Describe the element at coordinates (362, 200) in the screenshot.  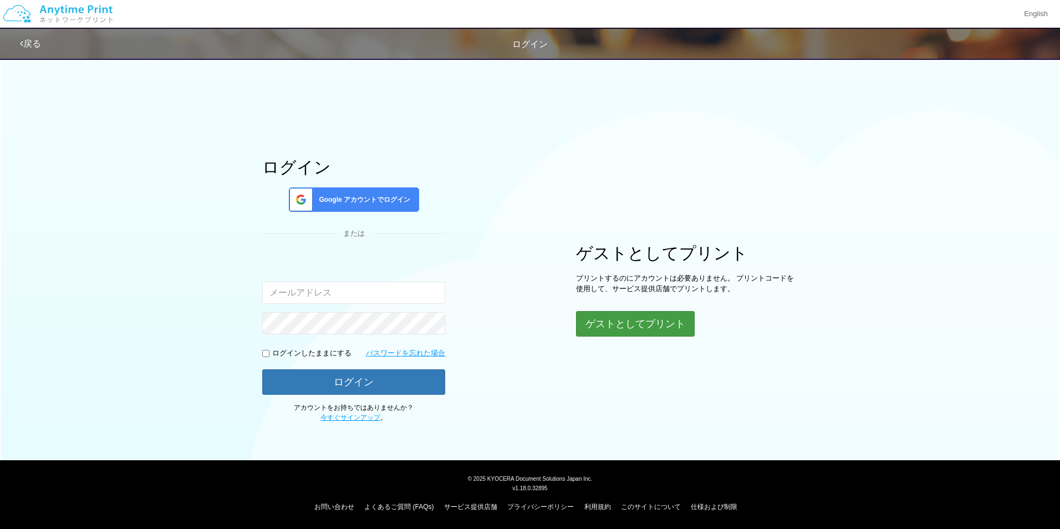
I see `span: Google アカウントでログイン` at that location.